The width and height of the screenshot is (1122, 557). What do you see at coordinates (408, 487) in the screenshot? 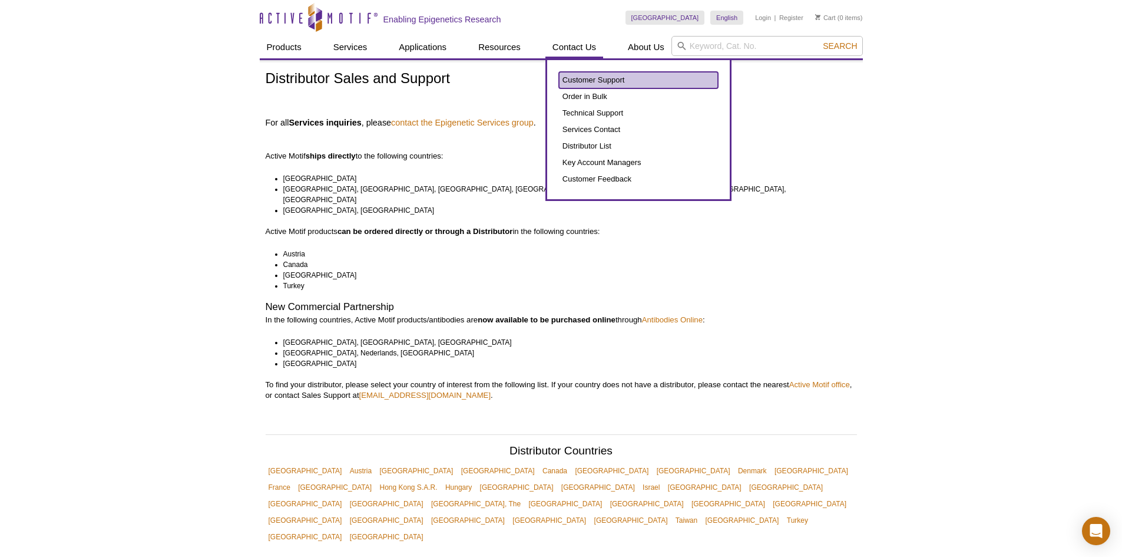
I see `a: Hong Kong S.A.R.` at bounding box center [408, 487].